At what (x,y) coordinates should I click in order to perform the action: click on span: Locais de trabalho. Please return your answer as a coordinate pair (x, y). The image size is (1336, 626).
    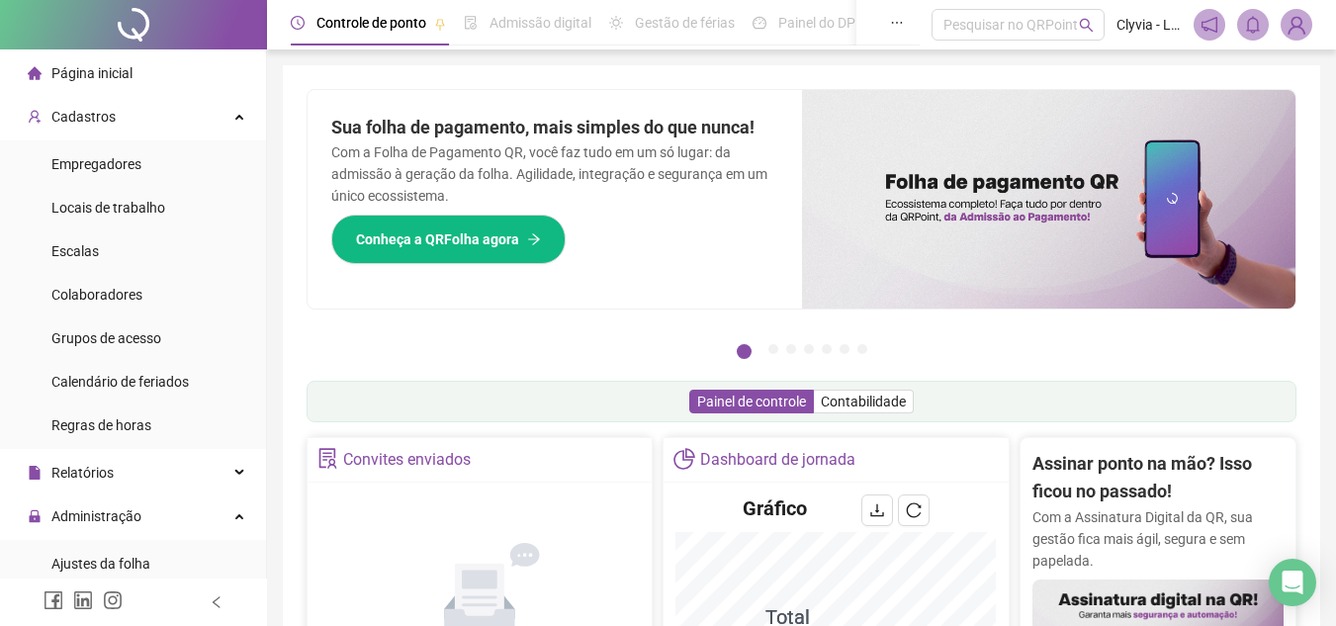
    Looking at the image, I should click on (108, 208).